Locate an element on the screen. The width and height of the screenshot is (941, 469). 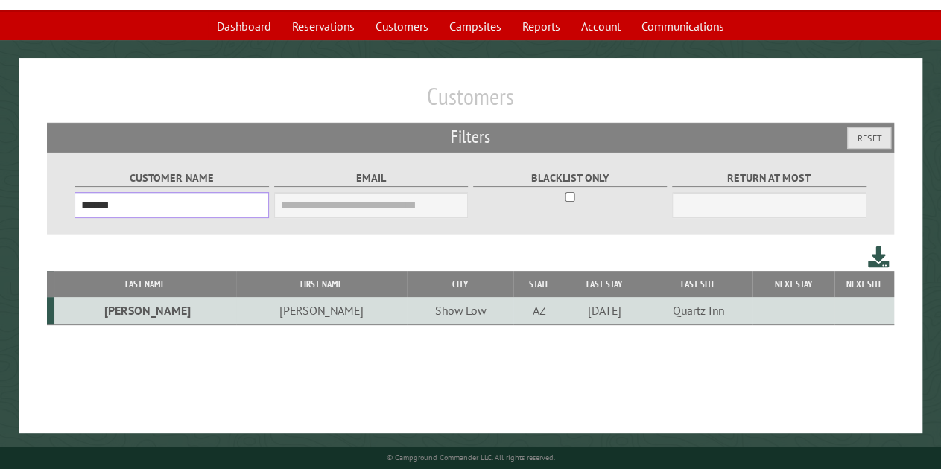
th: City is located at coordinates (459, 284).